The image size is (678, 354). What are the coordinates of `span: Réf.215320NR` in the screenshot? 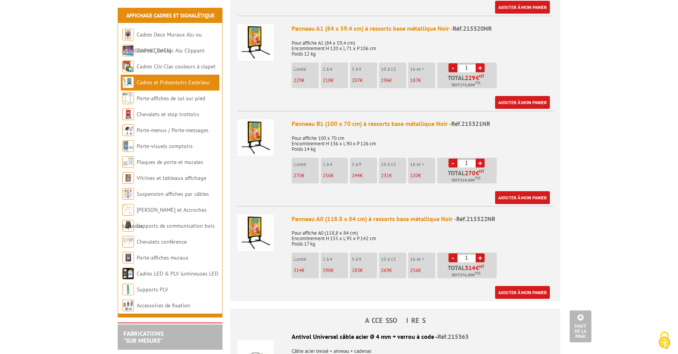 It's located at (472, 28).